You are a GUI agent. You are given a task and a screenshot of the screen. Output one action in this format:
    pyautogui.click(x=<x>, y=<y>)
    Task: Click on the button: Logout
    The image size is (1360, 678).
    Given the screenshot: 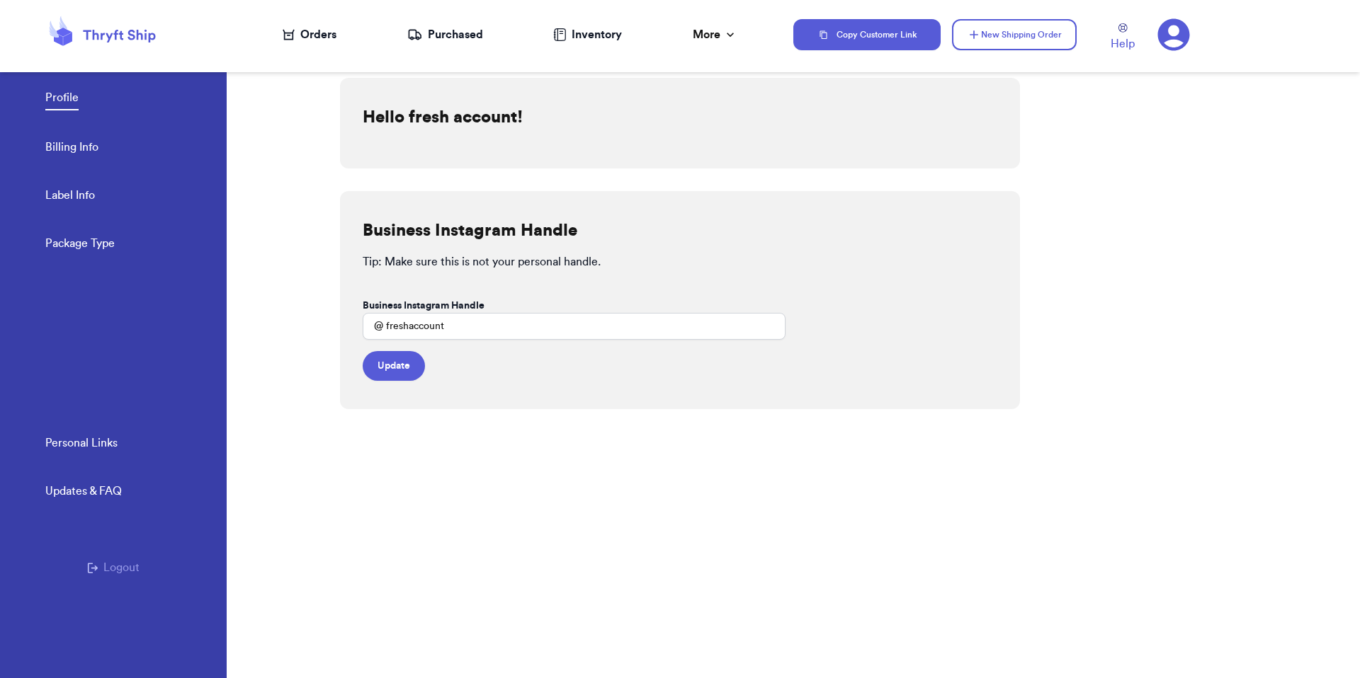 What is the action you would take?
    pyautogui.click(x=113, y=568)
    